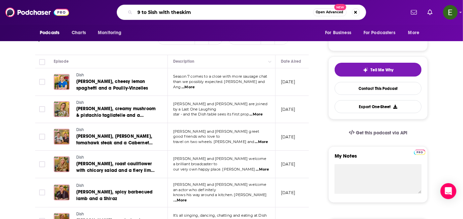  I want to click on label: My Notes, so click(378, 158).